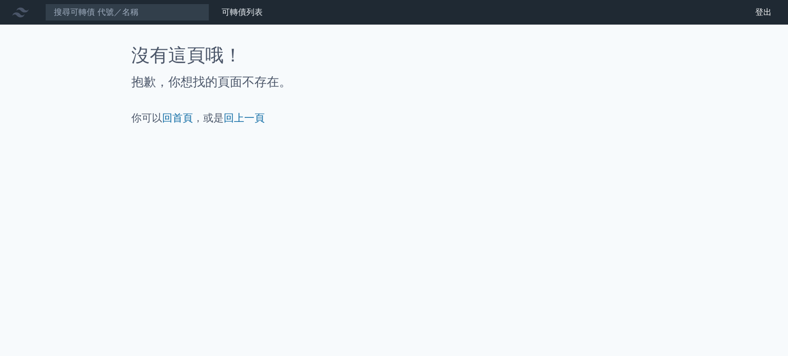  Describe the element at coordinates (394, 55) in the screenshot. I see `h1: 沒有這頁哦！` at that location.